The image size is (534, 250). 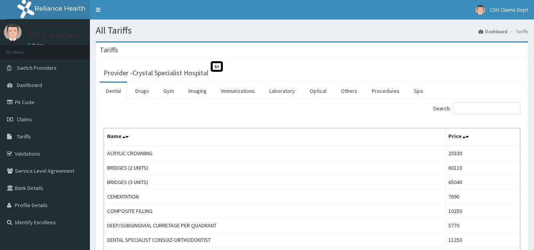 I want to click on span: CSH Claims Dept, so click(x=509, y=10).